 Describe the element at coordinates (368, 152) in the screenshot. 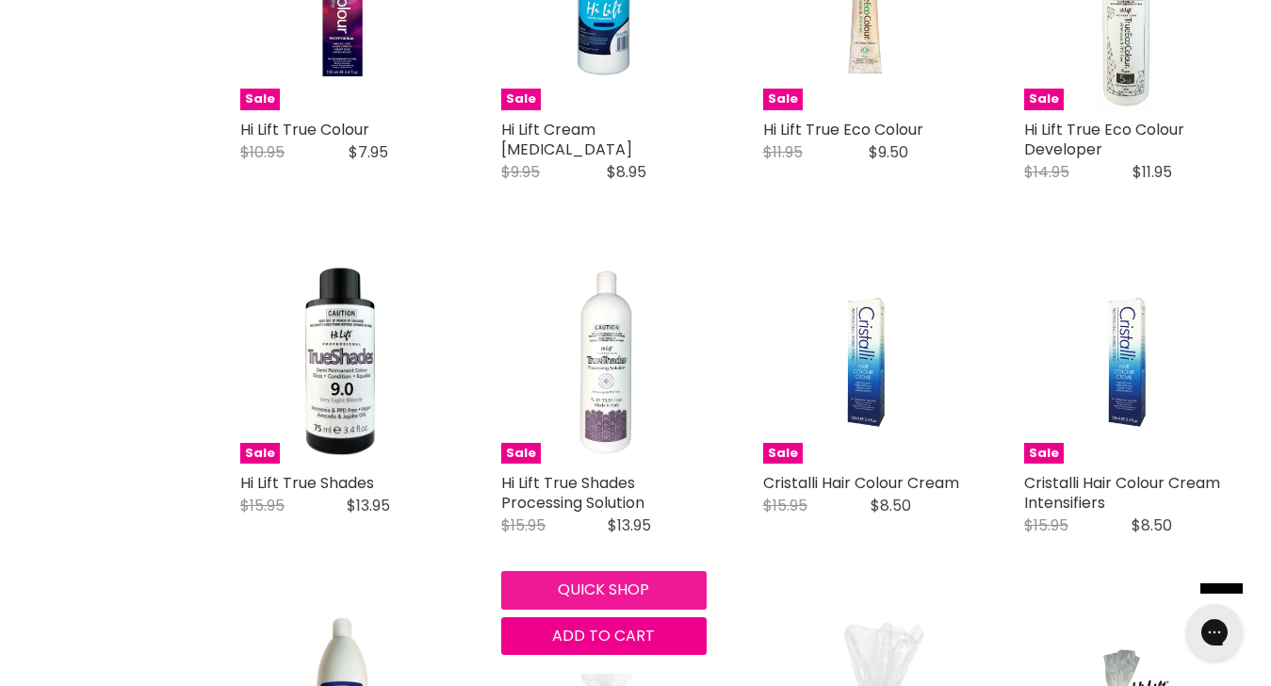

I see `span: $7.95` at that location.